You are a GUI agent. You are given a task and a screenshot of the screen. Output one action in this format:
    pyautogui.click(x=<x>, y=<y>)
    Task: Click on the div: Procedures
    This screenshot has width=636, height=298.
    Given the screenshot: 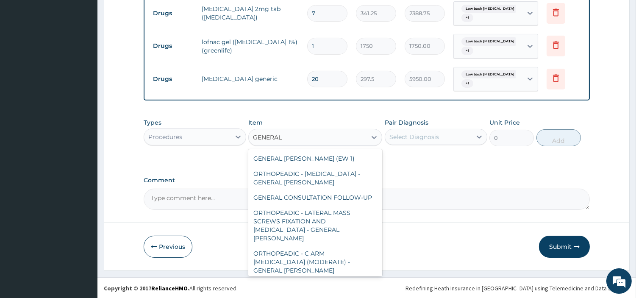 What is the action you would take?
    pyautogui.click(x=165, y=137)
    